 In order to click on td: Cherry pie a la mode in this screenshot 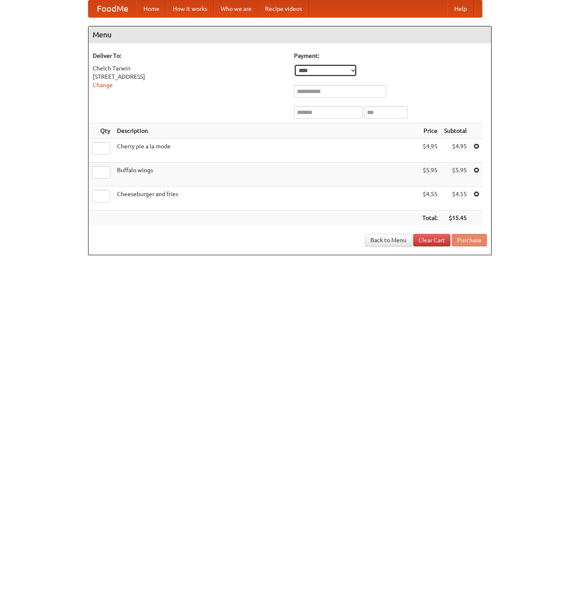, I will do `click(266, 151)`.